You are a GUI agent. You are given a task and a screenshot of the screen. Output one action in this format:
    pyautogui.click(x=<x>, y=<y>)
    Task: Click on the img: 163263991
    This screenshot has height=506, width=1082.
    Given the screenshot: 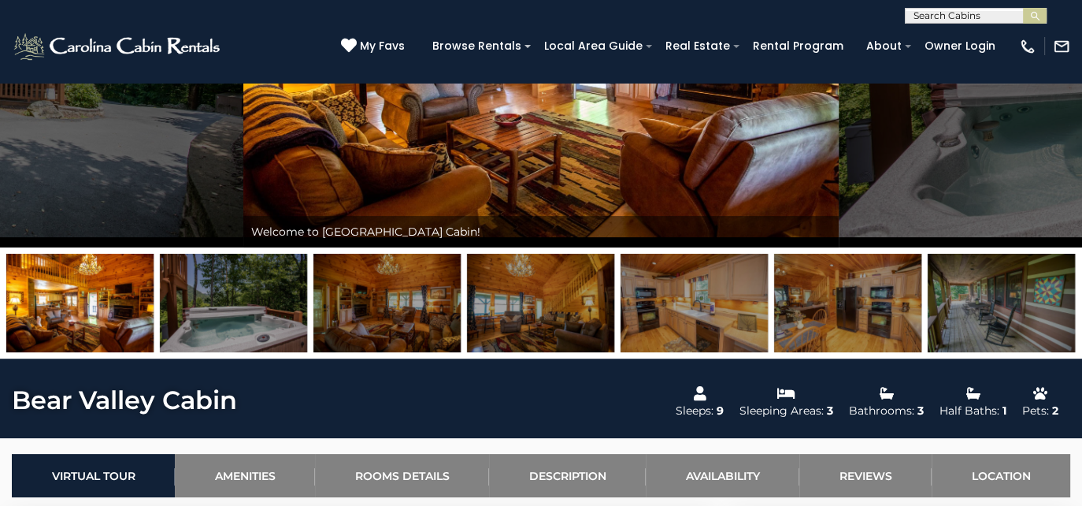 What is the action you would take?
    pyautogui.click(x=1001, y=302)
    